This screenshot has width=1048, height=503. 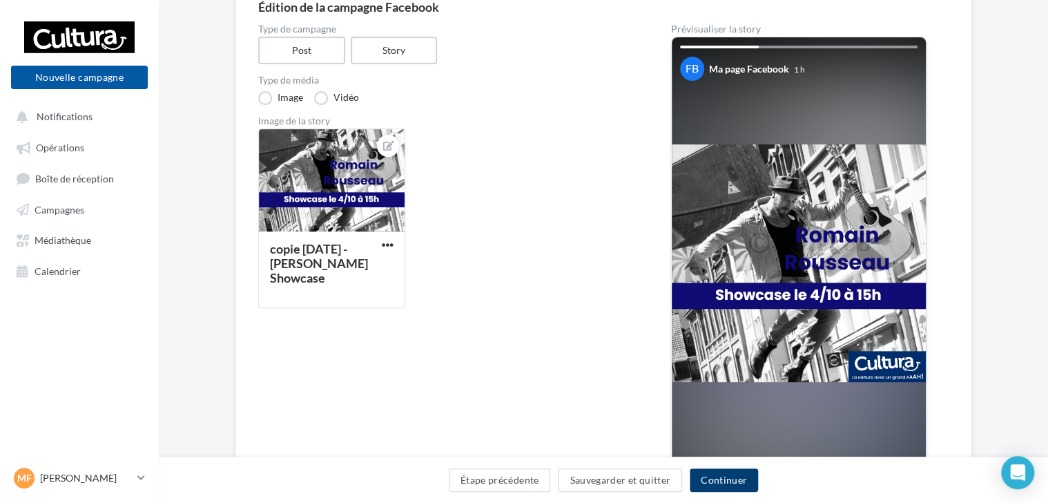 What do you see at coordinates (443, 29) in the screenshot?
I see `label: Type de campagne` at bounding box center [443, 29].